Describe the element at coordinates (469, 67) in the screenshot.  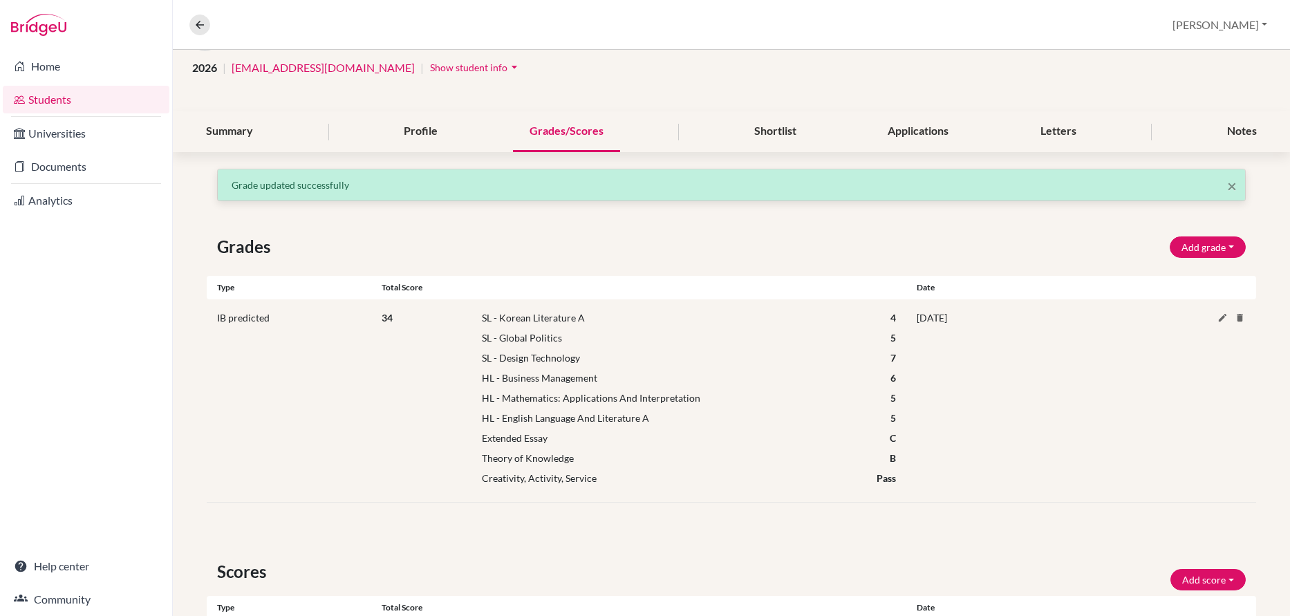
I see `span: Show student info` at that location.